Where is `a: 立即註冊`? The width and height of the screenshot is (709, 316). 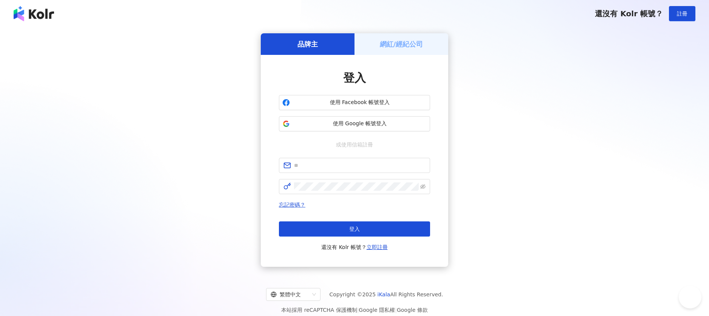 a: 立即註冊 is located at coordinates (377, 247).